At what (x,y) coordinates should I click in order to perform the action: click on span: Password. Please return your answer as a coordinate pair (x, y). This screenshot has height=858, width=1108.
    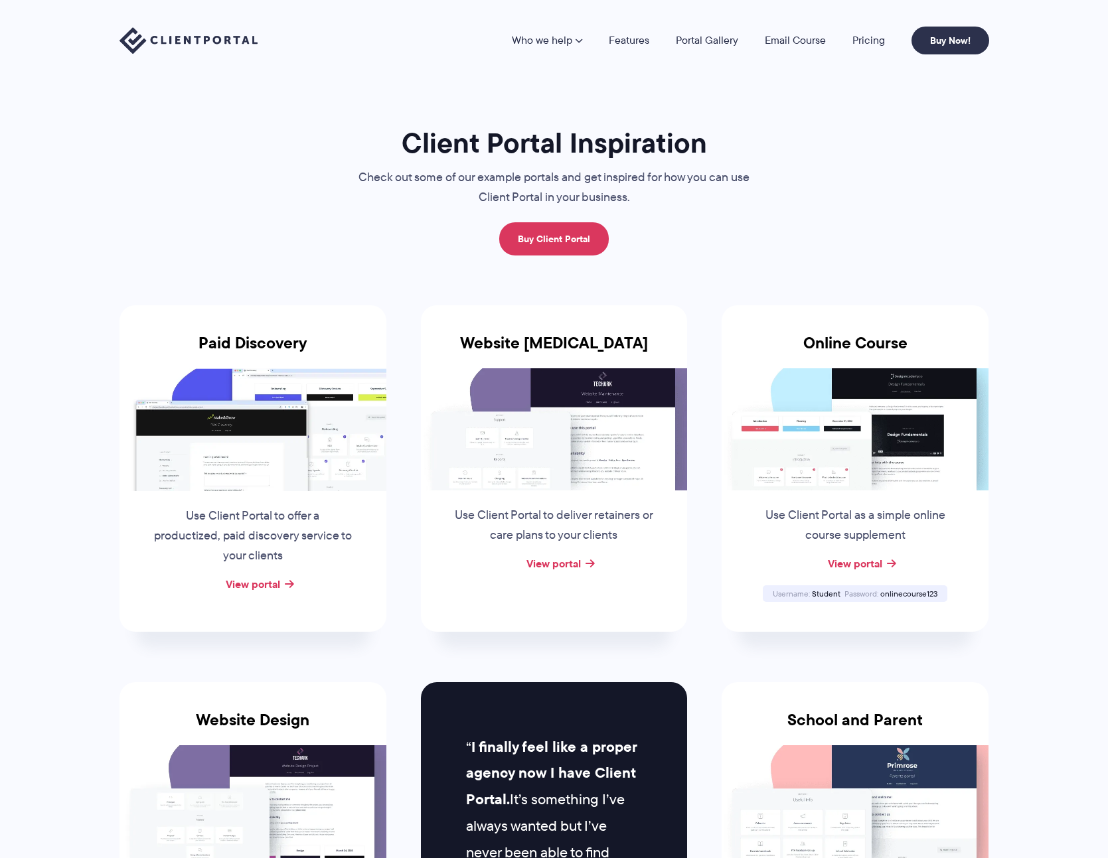
    Looking at the image, I should click on (861, 594).